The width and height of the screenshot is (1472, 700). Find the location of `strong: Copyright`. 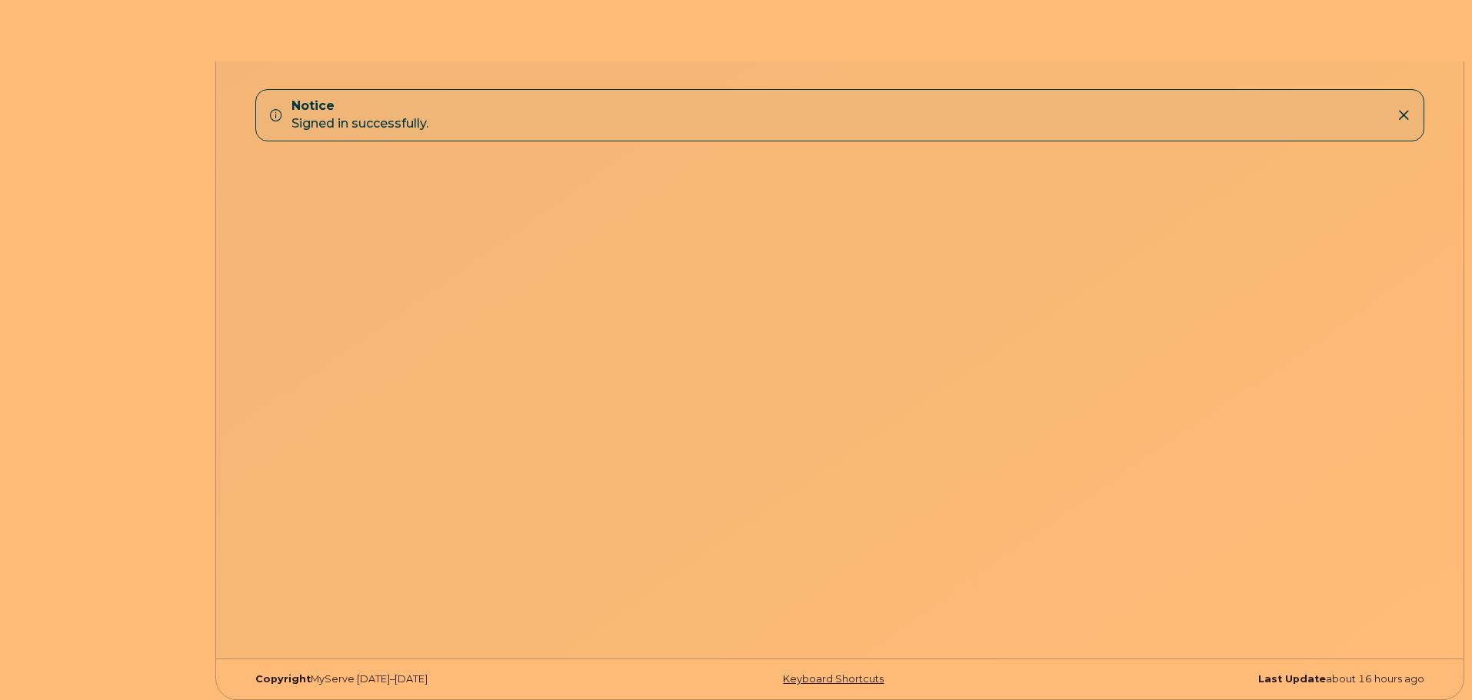

strong: Copyright is located at coordinates (283, 679).